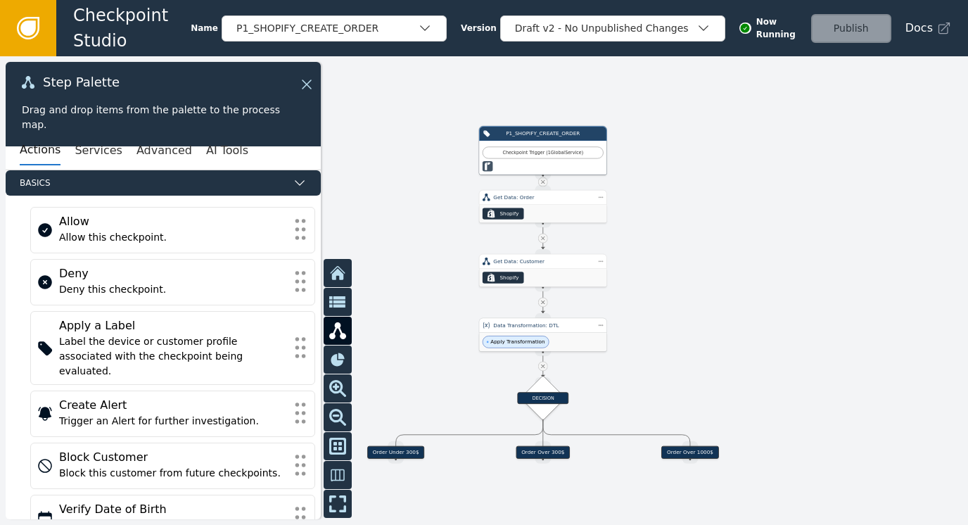 Image resolution: width=968 pixels, height=525 pixels. What do you see at coordinates (689, 452) in the screenshot?
I see `div: Order Over 1000$` at bounding box center [689, 452].